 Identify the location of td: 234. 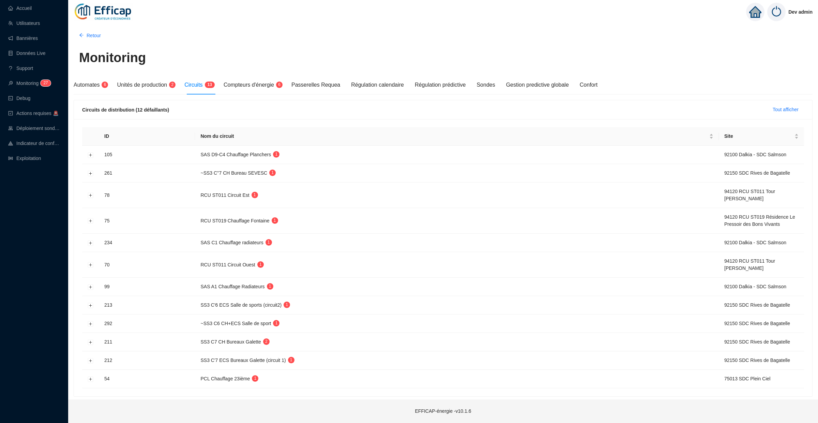
(147, 243).